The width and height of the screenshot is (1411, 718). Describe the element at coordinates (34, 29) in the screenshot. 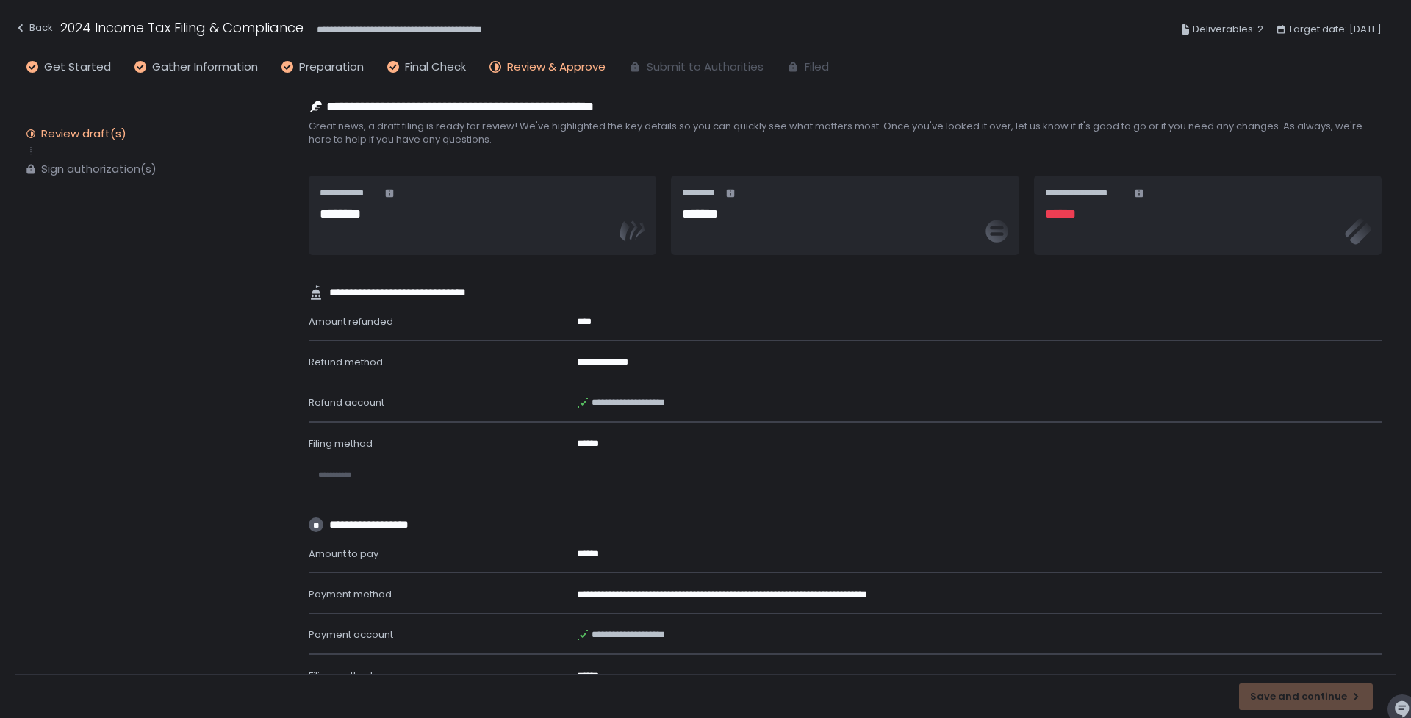

I see `button: Back` at that location.